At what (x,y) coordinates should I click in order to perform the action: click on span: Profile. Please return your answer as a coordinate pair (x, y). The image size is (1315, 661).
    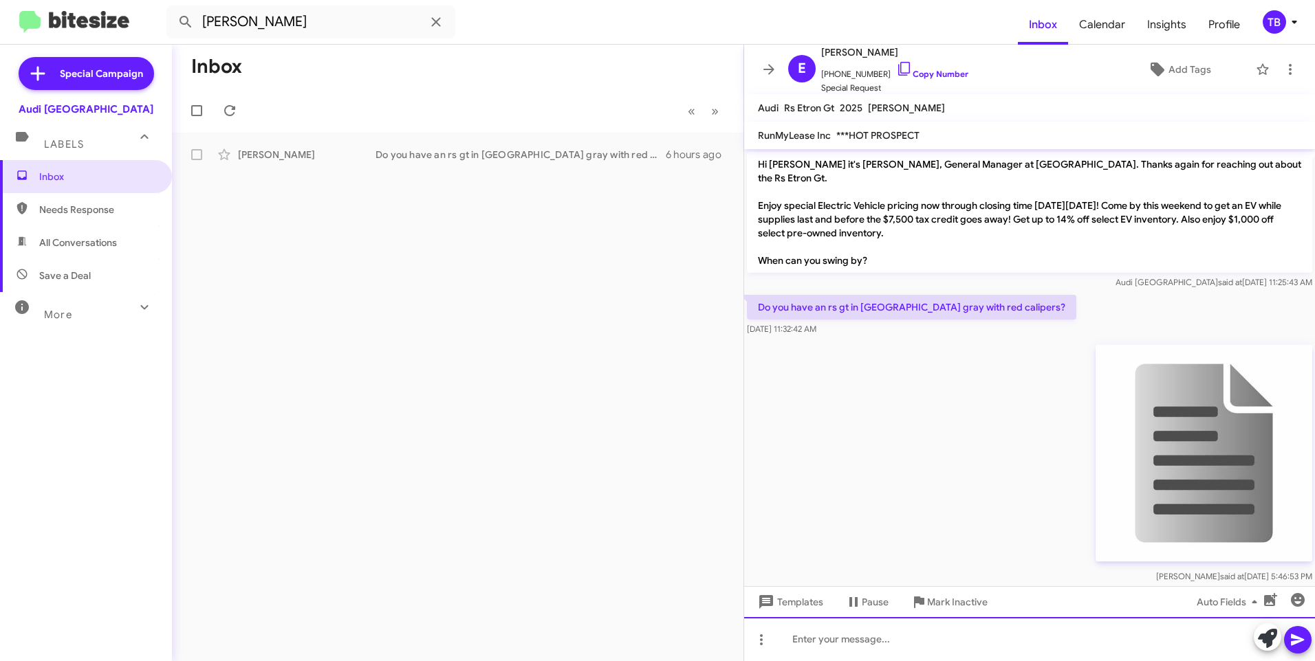
    Looking at the image, I should click on (1224, 25).